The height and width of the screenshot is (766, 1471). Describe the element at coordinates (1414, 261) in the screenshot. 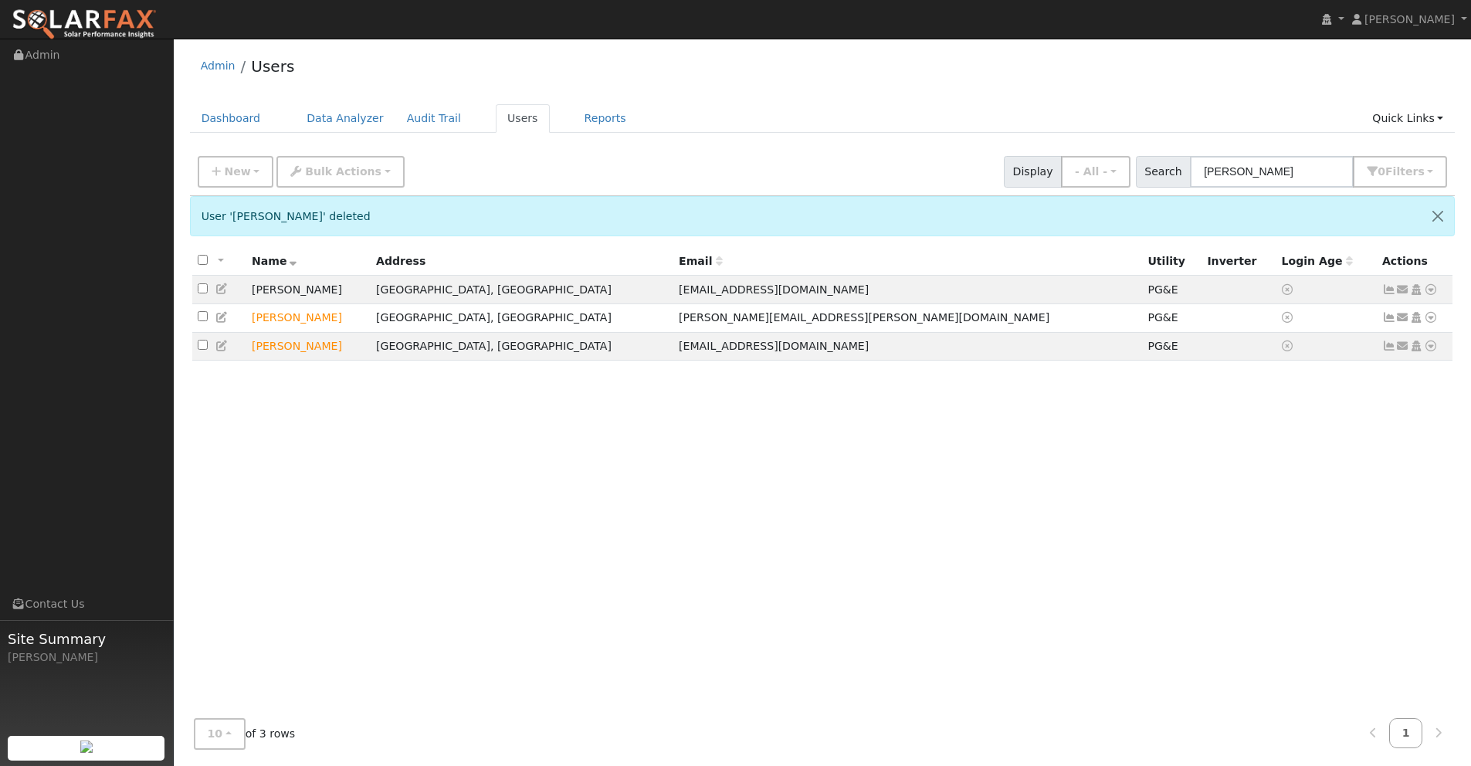

I see `div: Actions` at that location.